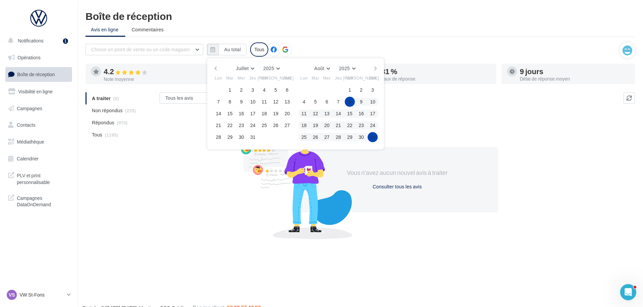  I want to click on div: 4.2, so click(159, 71).